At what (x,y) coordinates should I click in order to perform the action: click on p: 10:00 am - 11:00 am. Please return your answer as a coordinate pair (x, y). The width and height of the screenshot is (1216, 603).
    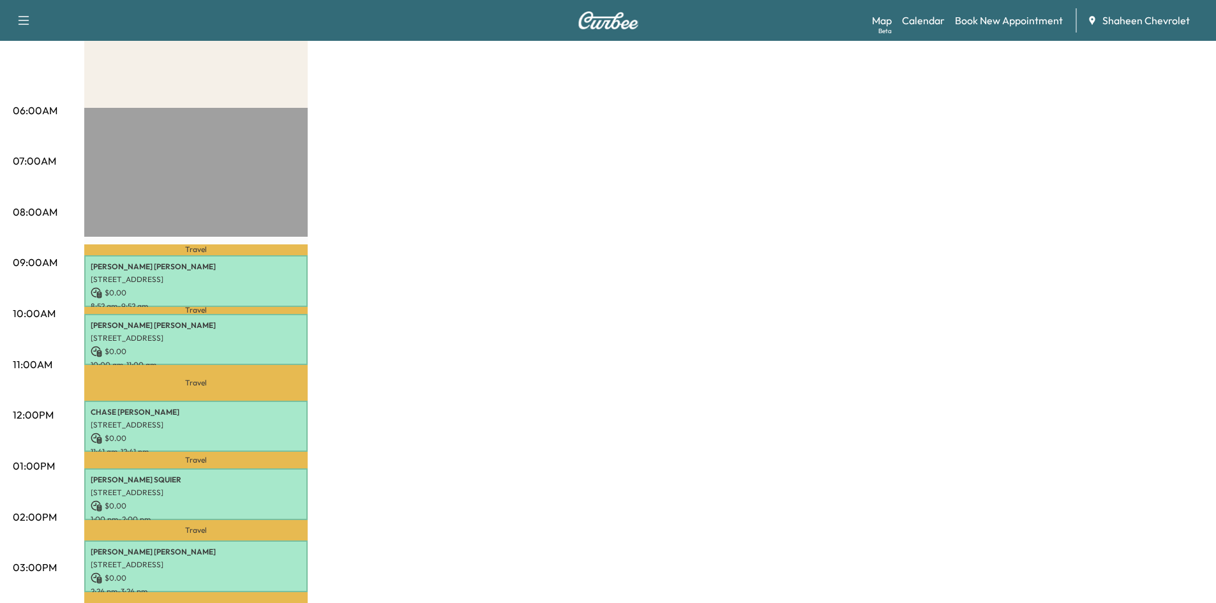
    Looking at the image, I should click on (196, 365).